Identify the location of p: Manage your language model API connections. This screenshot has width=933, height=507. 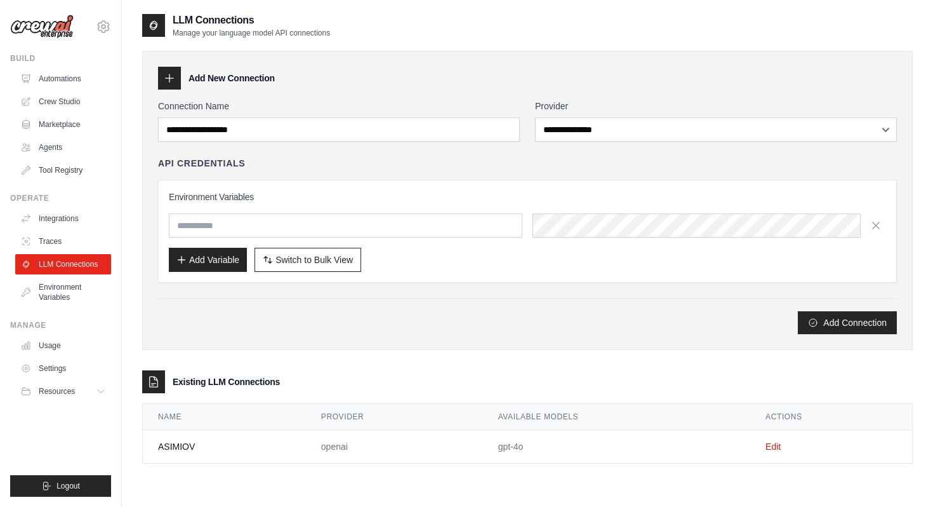
(251, 33).